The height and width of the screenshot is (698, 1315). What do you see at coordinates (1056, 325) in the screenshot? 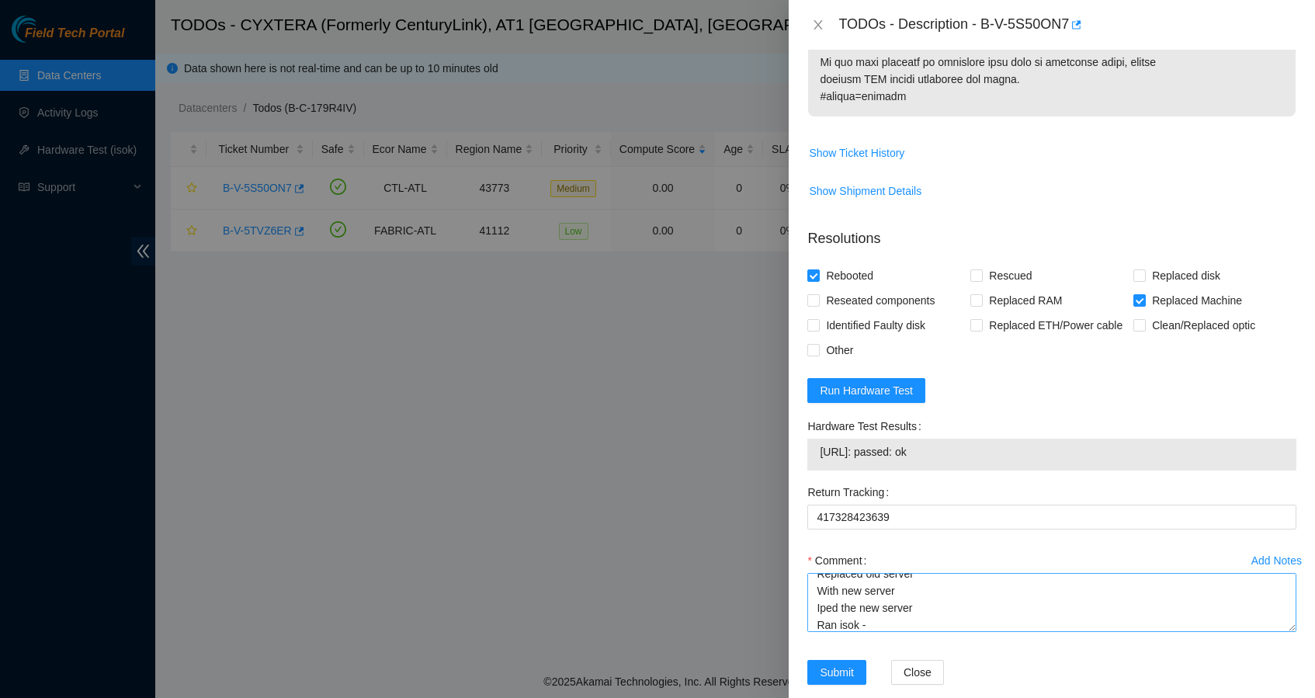
I see `span: Replaced ETH/Power cable` at bounding box center [1056, 325].